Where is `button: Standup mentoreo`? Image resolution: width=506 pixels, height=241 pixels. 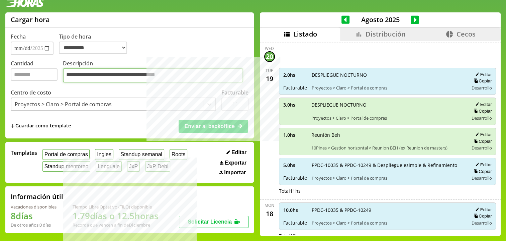 button: Standup mentoreo is located at coordinates (66, 166).